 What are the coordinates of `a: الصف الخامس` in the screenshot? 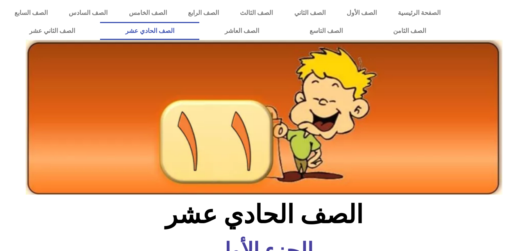 It's located at (148, 13).